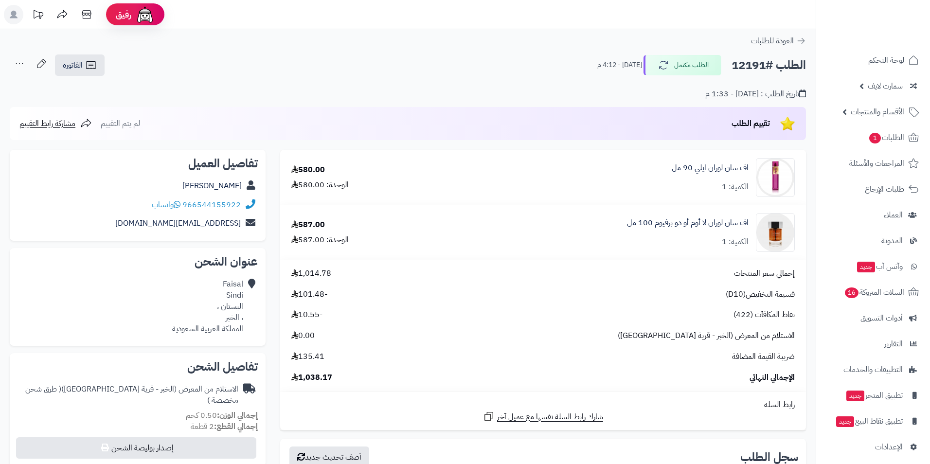 This screenshot has height=464, width=930. What do you see at coordinates (145, 15) in the screenshot?
I see `img: ai-face.png` at bounding box center [145, 15].